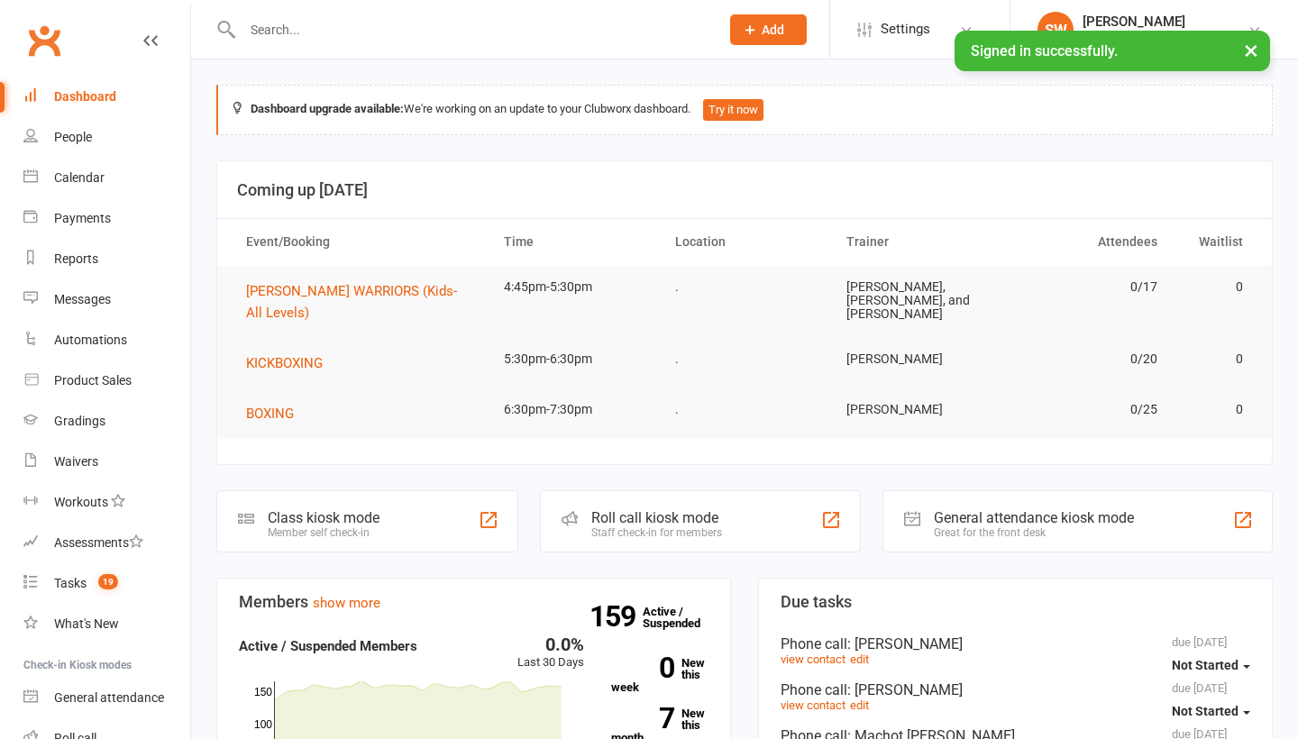 This screenshot has width=1298, height=739. What do you see at coordinates (359, 242) in the screenshot?
I see `th: Event/Booking` at bounding box center [359, 242].